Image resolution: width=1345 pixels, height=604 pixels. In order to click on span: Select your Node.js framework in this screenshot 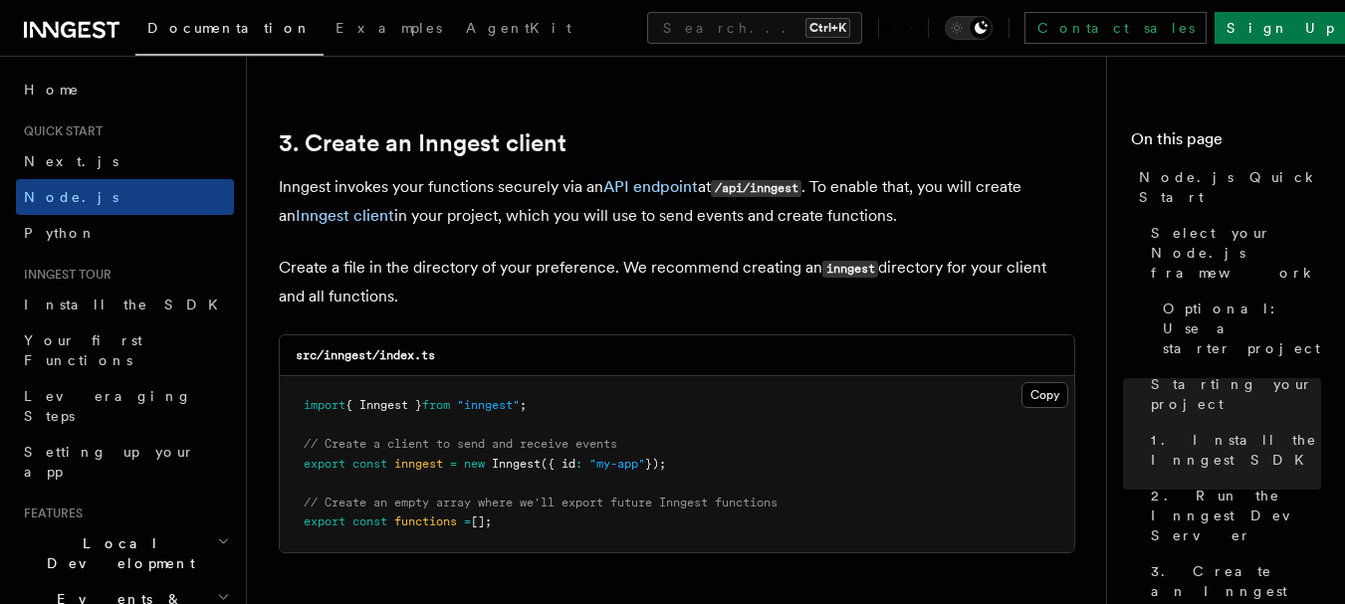, I will do `click(1236, 253)`.